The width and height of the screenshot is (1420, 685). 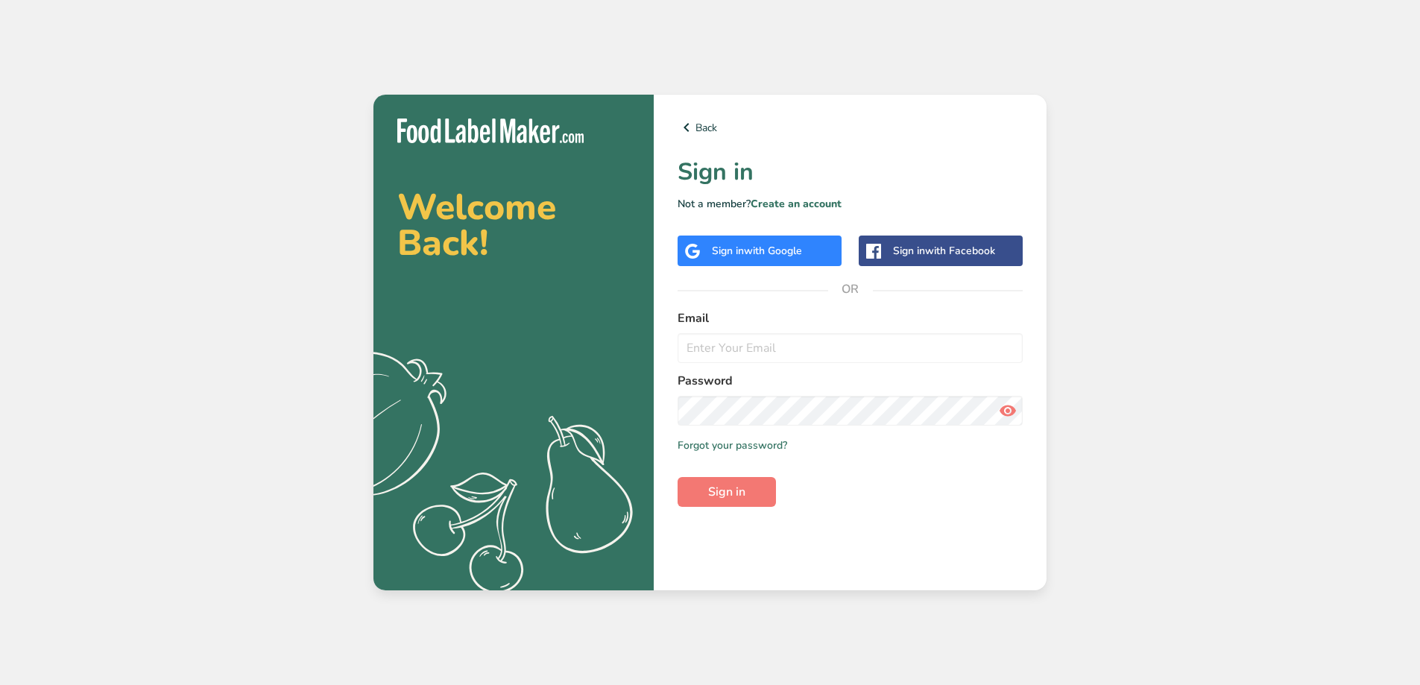 What do you see at coordinates (850, 289) in the screenshot?
I see `span: OR` at bounding box center [850, 289].